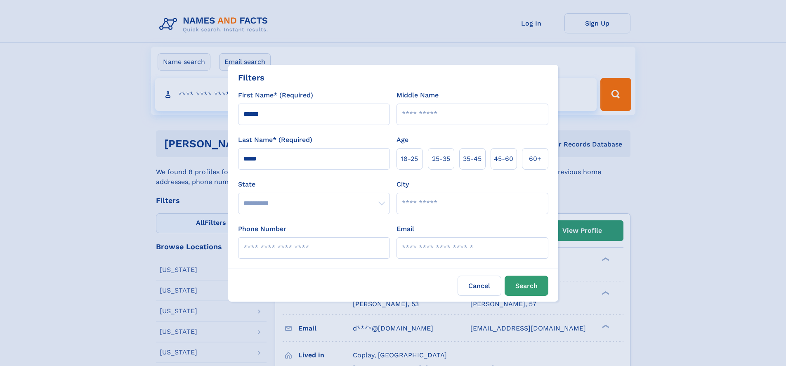  Describe the element at coordinates (472, 159) in the screenshot. I see `span: 35‑45` at that location.